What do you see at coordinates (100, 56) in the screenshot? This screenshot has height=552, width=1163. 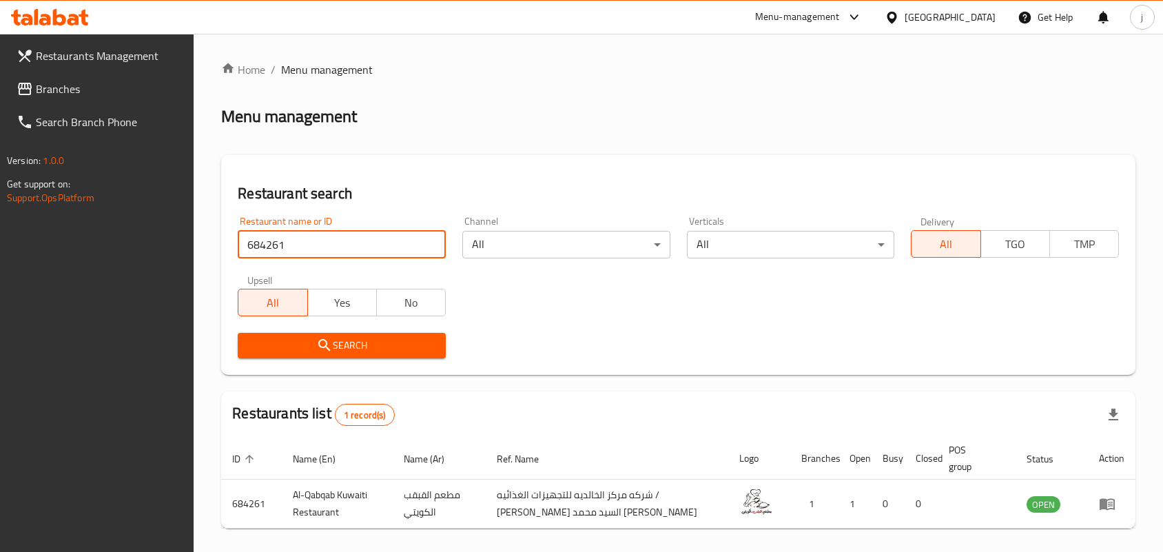 I see `a: Restaurants Management` at bounding box center [100, 56].